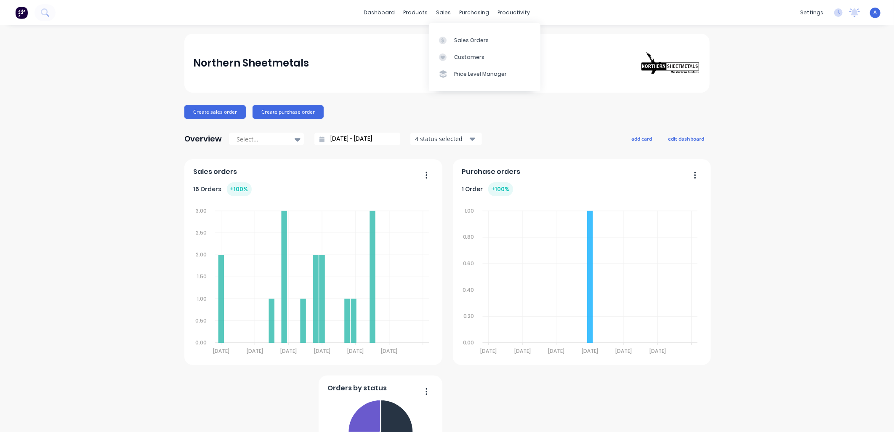 Image resolution: width=894 pixels, height=432 pixels. What do you see at coordinates (21, 13) in the screenshot?
I see `img: Factory` at bounding box center [21, 13].